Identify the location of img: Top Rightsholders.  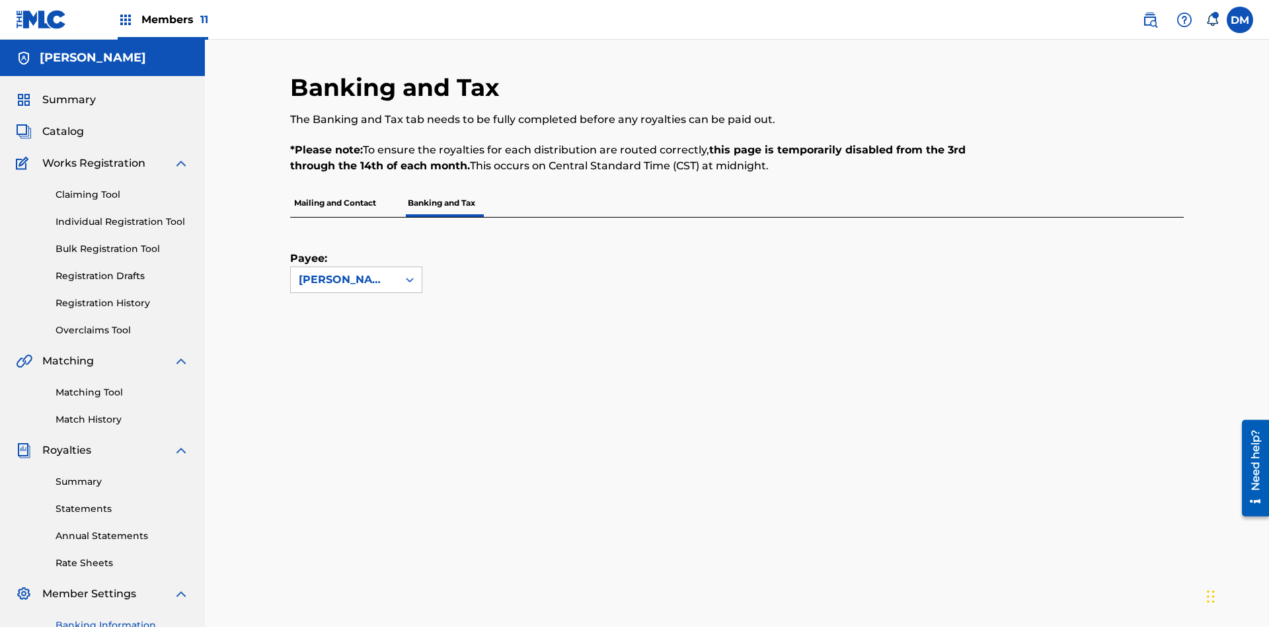
(126, 20).